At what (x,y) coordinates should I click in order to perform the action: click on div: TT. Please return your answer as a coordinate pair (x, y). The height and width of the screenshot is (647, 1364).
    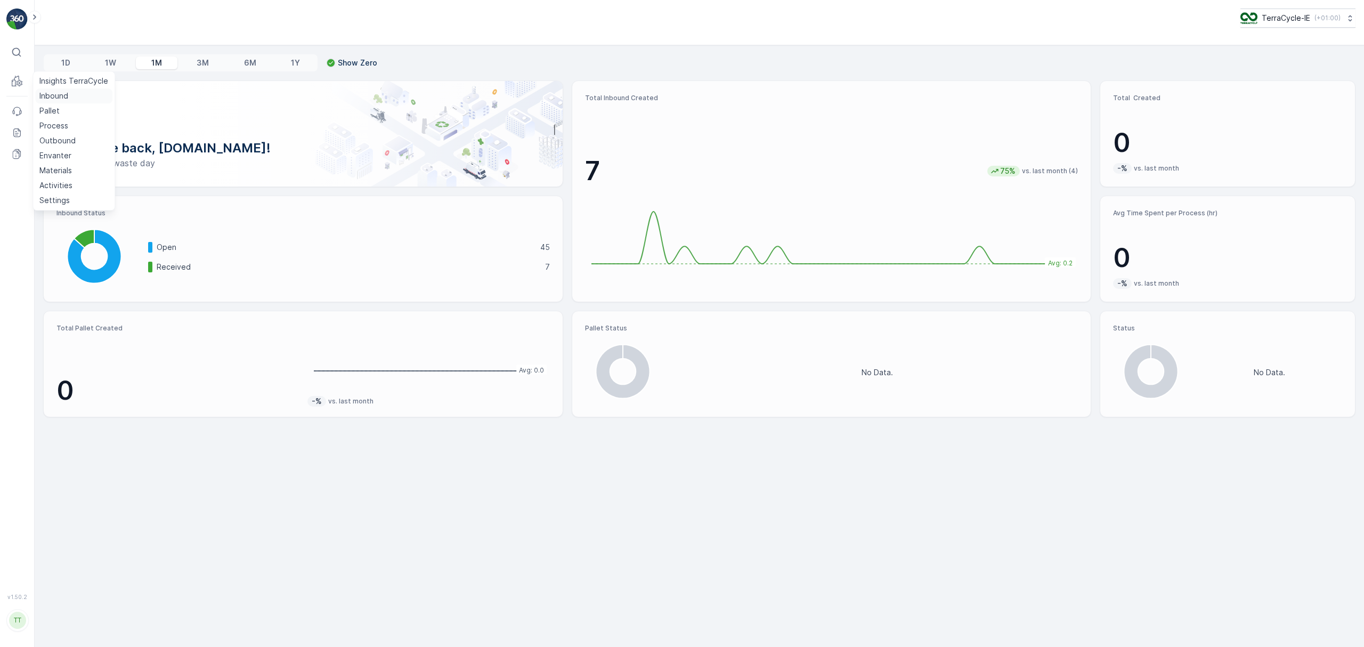
    Looking at the image, I should click on (18, 620).